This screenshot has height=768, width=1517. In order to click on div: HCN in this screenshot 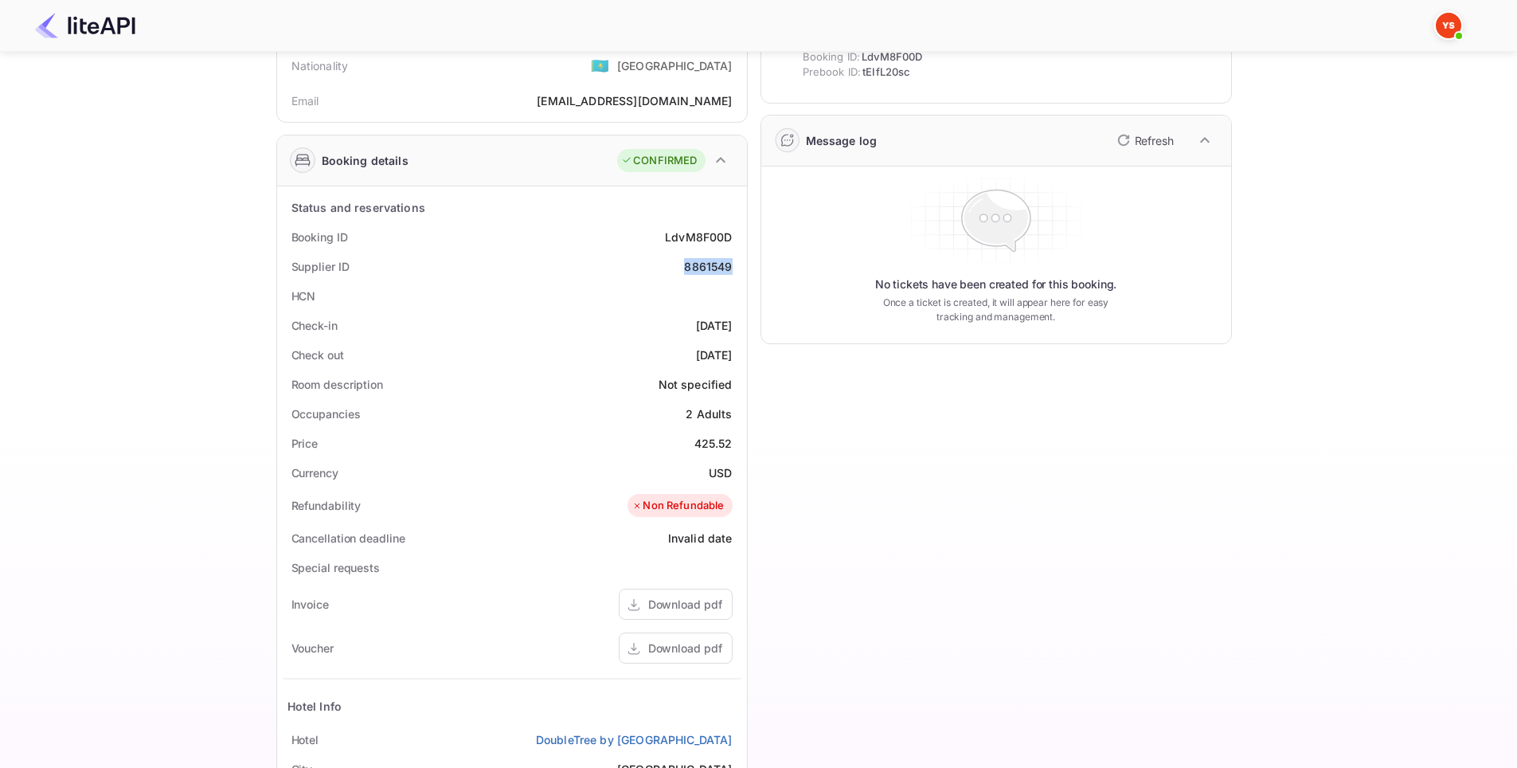, I will do `click(303, 295)`.